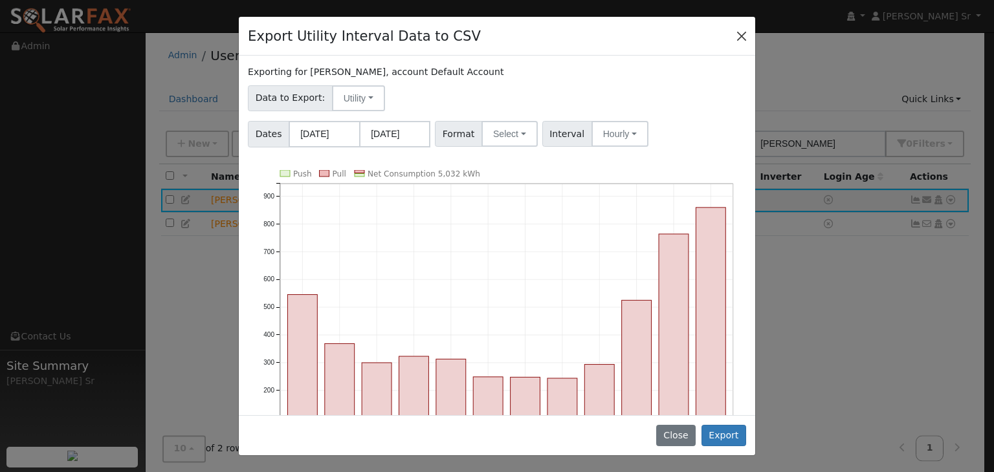  What do you see at coordinates (620, 134) in the screenshot?
I see `button: Hourly` at bounding box center [620, 134].